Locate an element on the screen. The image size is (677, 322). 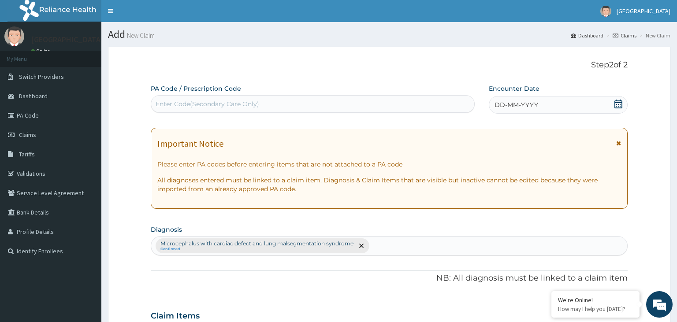
label: Encounter Date is located at coordinates (514, 89).